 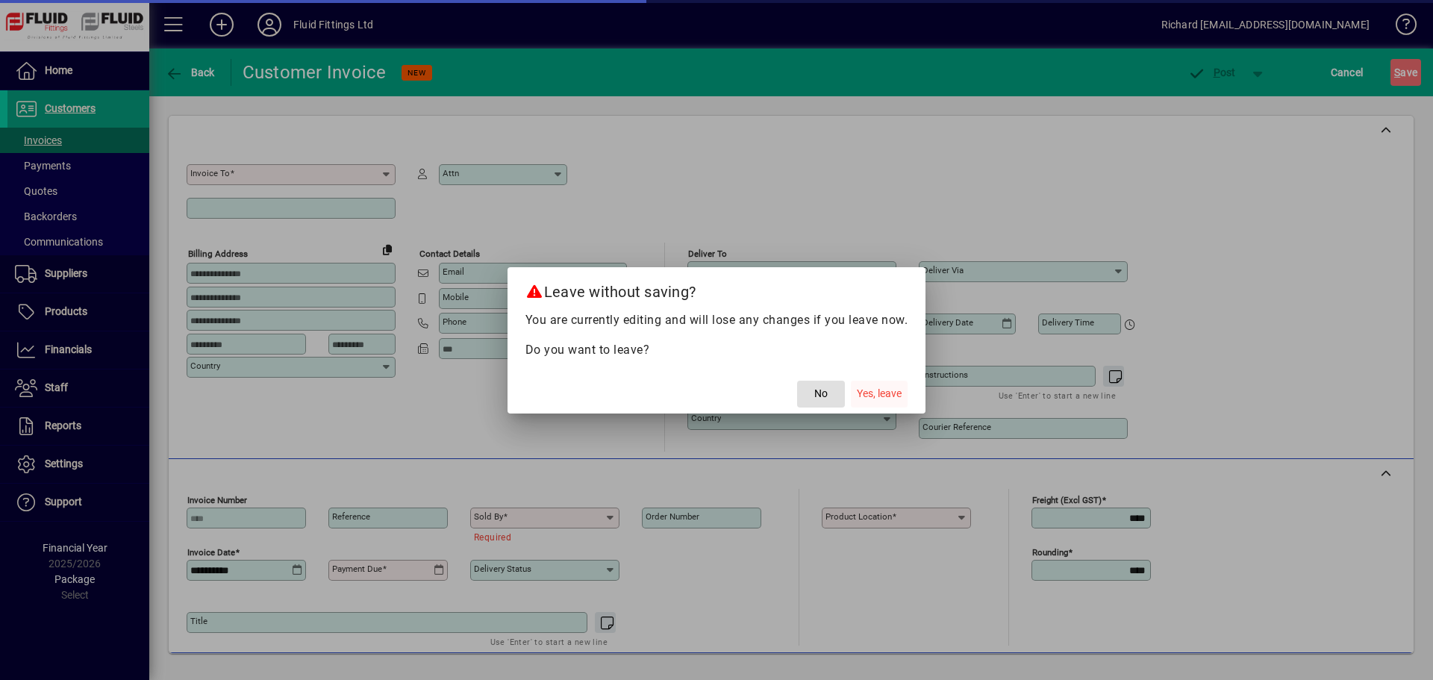 What do you see at coordinates (879, 393) in the screenshot?
I see `span: Yes, leave` at bounding box center [879, 393].